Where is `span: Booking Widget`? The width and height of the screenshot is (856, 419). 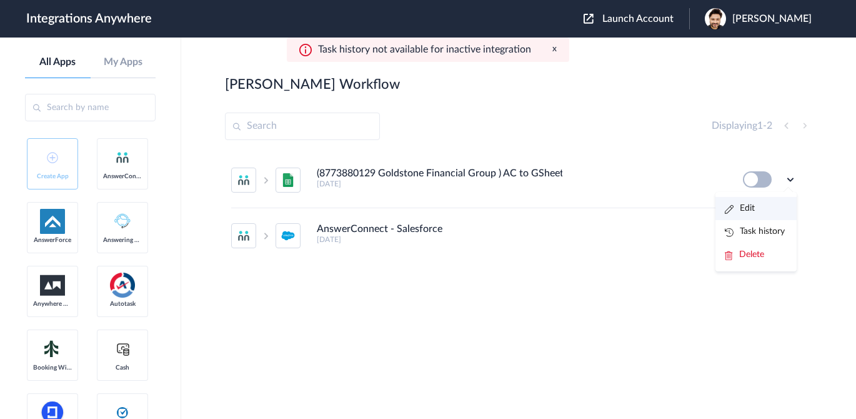
span: Booking Widget is located at coordinates (52, 367).